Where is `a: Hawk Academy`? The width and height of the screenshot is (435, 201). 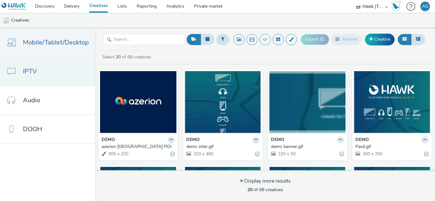
a: Hawk Academy is located at coordinates (397, 6).